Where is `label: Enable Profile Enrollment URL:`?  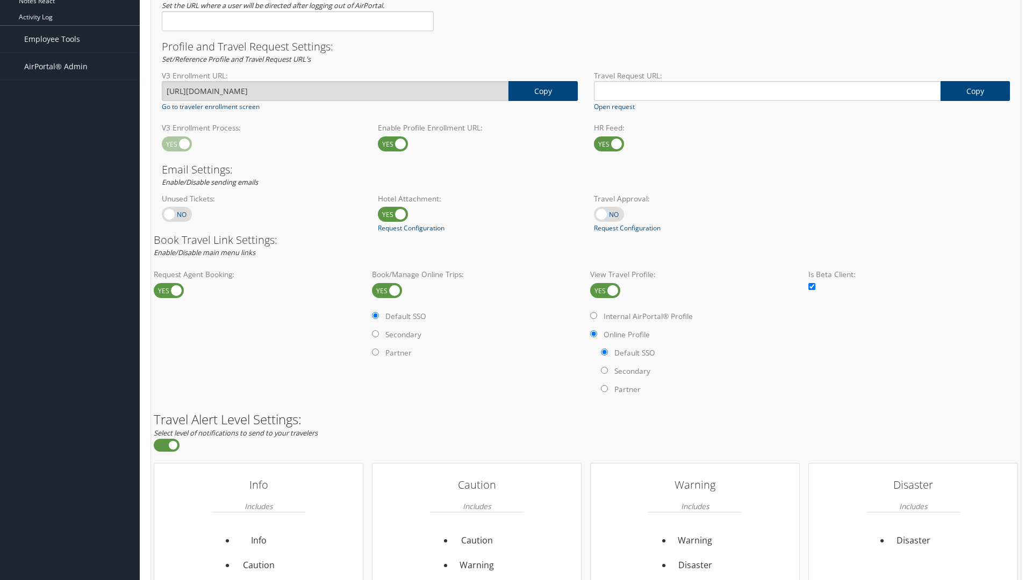
label: Enable Profile Enrollment URL: is located at coordinates (478, 128).